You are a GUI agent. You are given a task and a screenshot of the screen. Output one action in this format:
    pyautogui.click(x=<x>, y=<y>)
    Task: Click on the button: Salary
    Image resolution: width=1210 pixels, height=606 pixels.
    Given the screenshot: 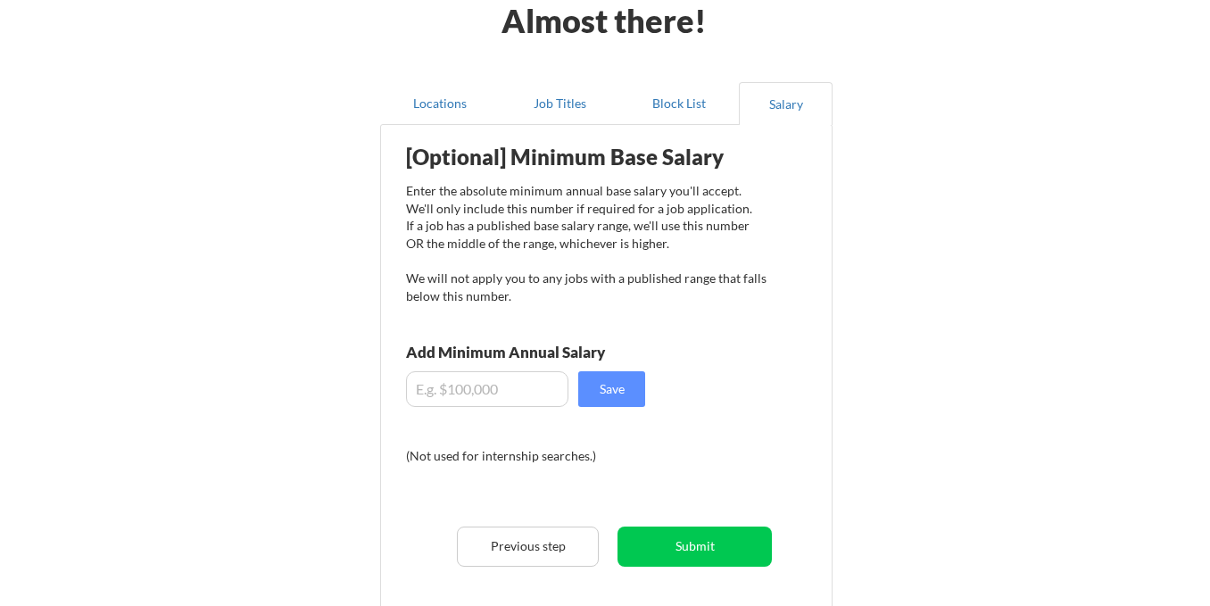 What is the action you would take?
    pyautogui.click(x=785, y=103)
    